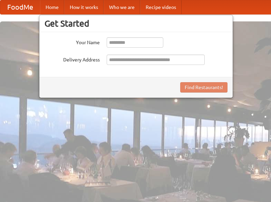 The width and height of the screenshot is (271, 202). What do you see at coordinates (136, 23) in the screenshot?
I see `h3: Get Started` at bounding box center [136, 23].